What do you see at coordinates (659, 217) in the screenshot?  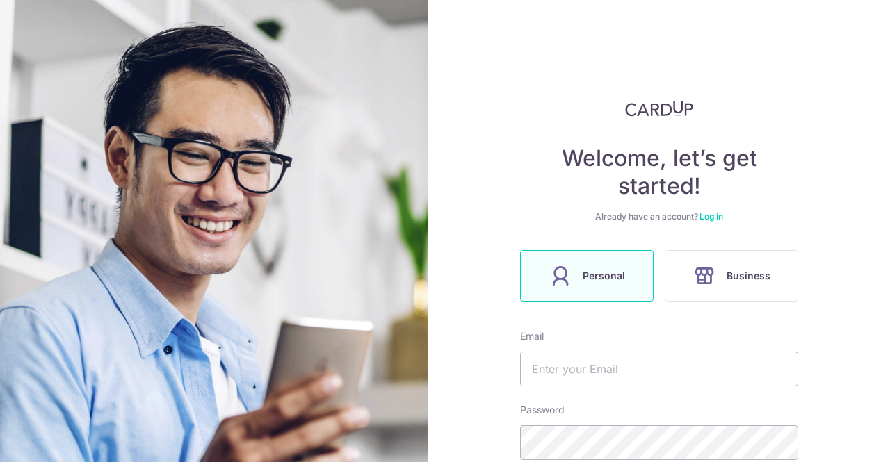 I see `div: Already have an account?` at bounding box center [659, 217].